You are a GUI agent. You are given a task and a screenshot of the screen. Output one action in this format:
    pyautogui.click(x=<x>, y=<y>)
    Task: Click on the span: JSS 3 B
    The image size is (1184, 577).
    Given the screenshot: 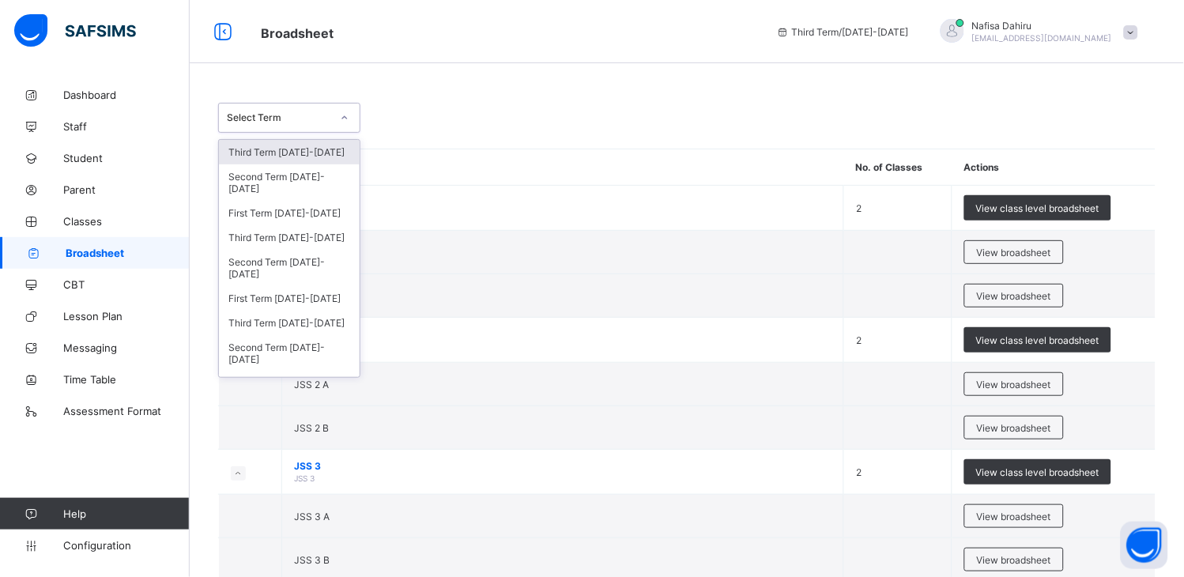 What is the action you would take?
    pyautogui.click(x=311, y=559)
    